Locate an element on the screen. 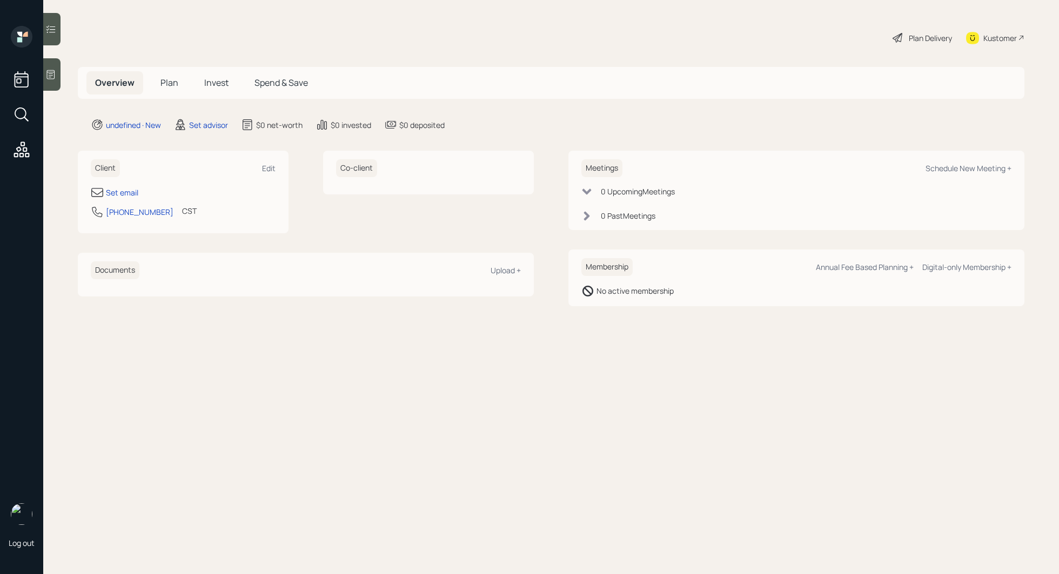  div: $0 invested is located at coordinates (351, 125).